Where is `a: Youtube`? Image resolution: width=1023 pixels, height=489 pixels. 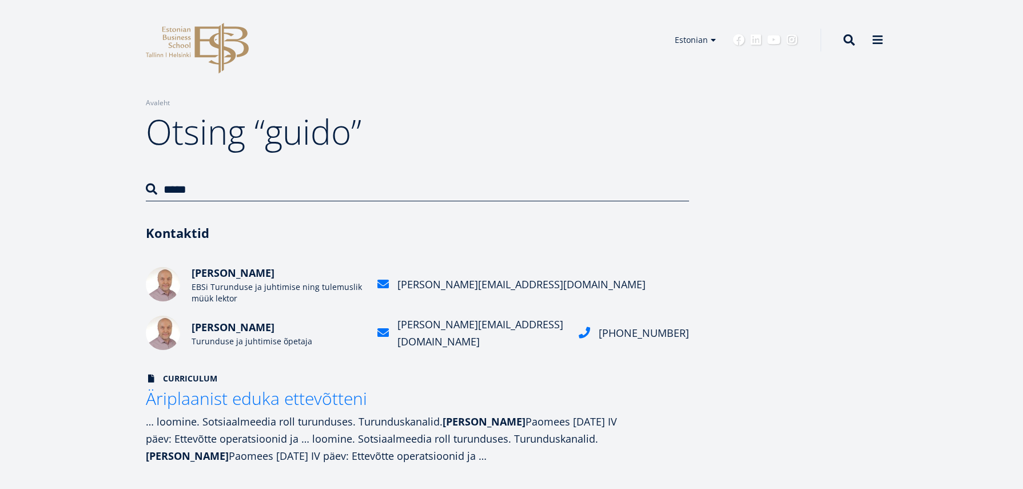 a: Youtube is located at coordinates (774, 40).